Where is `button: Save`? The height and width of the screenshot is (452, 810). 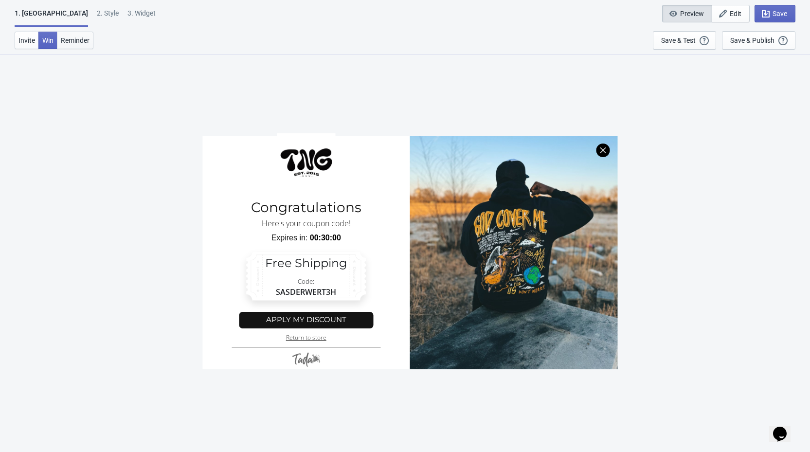
button: Save is located at coordinates (775, 14).